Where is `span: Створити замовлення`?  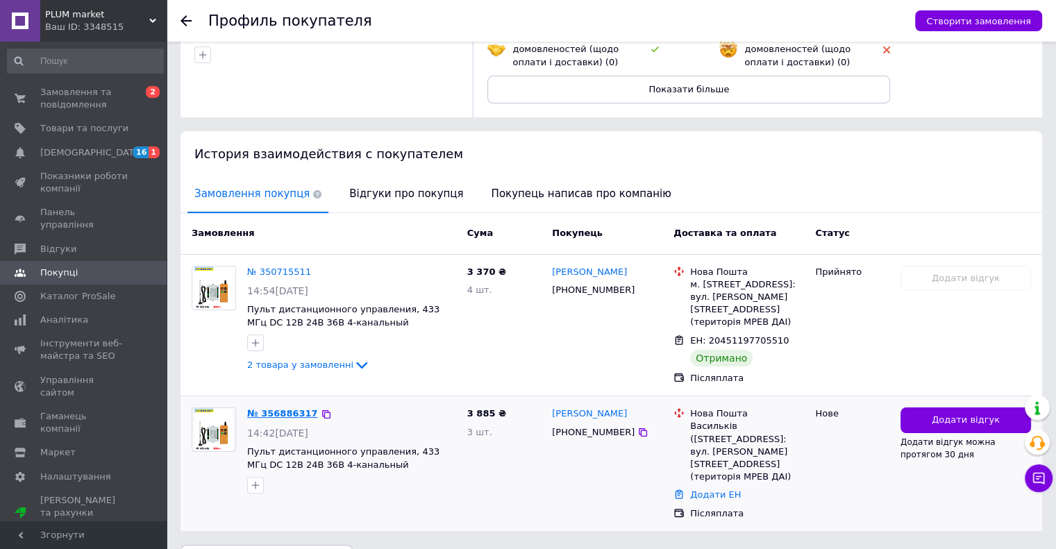
span: Створити замовлення is located at coordinates (978, 21).